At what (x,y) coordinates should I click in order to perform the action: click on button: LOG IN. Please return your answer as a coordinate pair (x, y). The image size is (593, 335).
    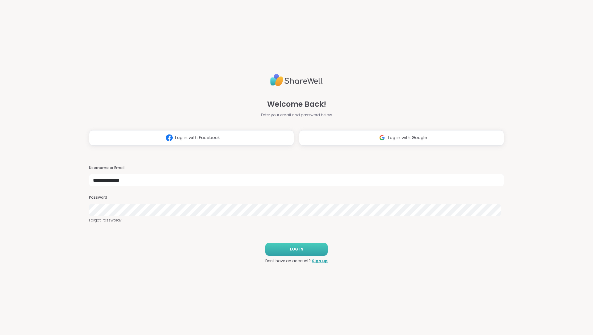
    Looking at the image, I should click on (296, 249).